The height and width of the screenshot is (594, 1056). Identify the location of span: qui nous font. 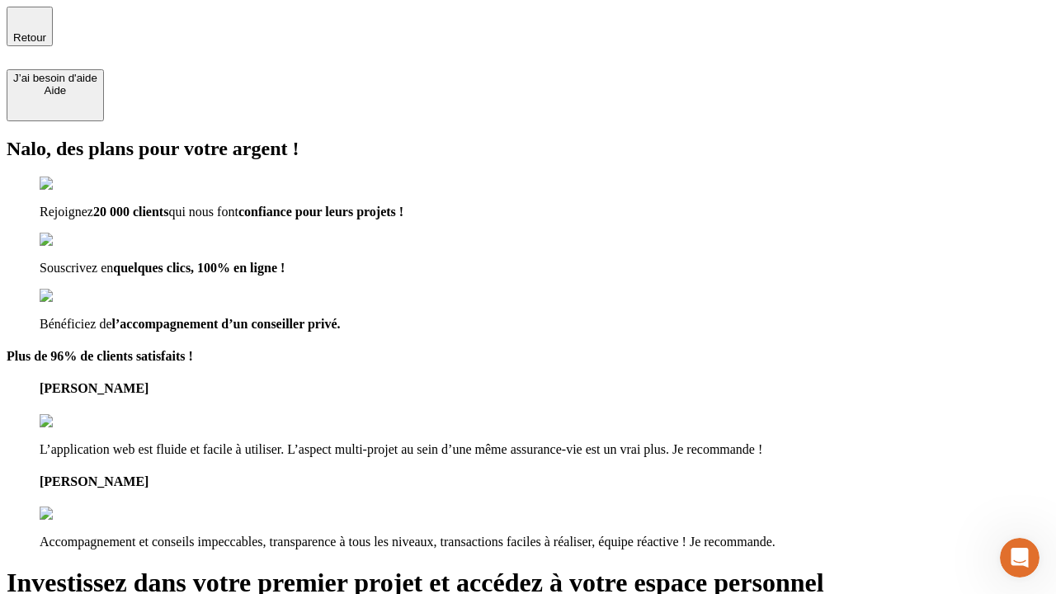
(203, 211).